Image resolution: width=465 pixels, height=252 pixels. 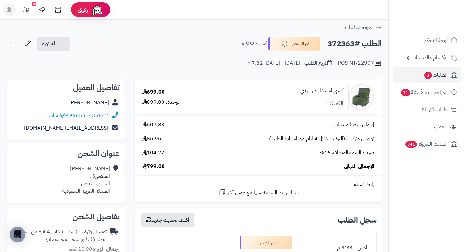 I want to click on div: Open Intercom Messenger, so click(x=18, y=235).